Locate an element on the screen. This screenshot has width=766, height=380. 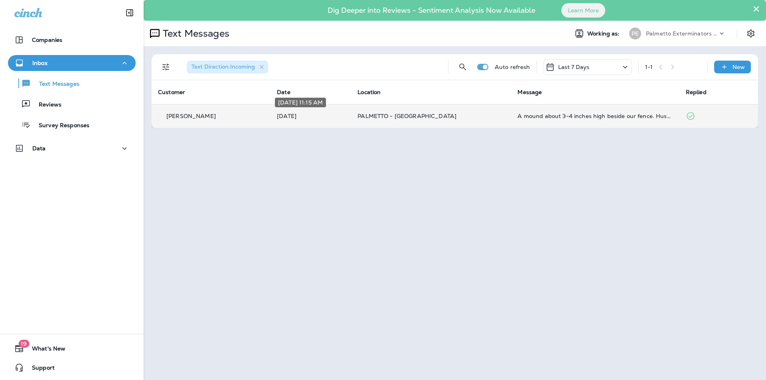
button: Companies is located at coordinates (72, 40).